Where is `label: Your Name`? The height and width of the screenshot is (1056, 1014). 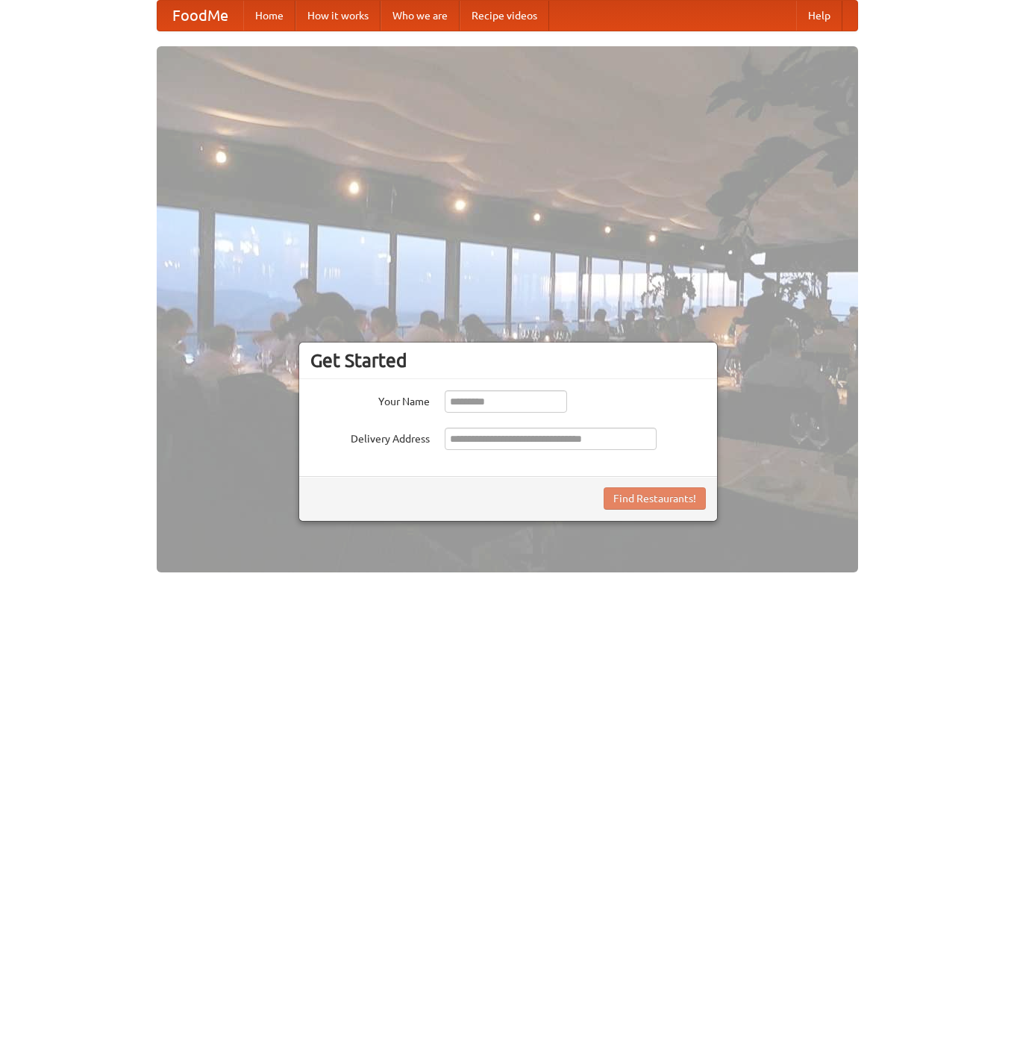 label: Your Name is located at coordinates (370, 399).